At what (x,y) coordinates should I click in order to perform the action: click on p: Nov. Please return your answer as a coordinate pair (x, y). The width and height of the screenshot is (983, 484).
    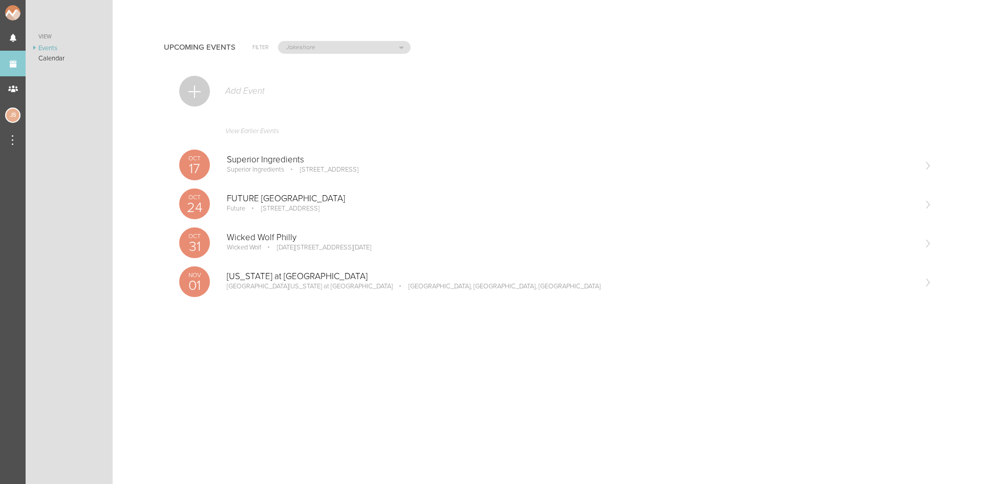
    Looking at the image, I should click on (195, 275).